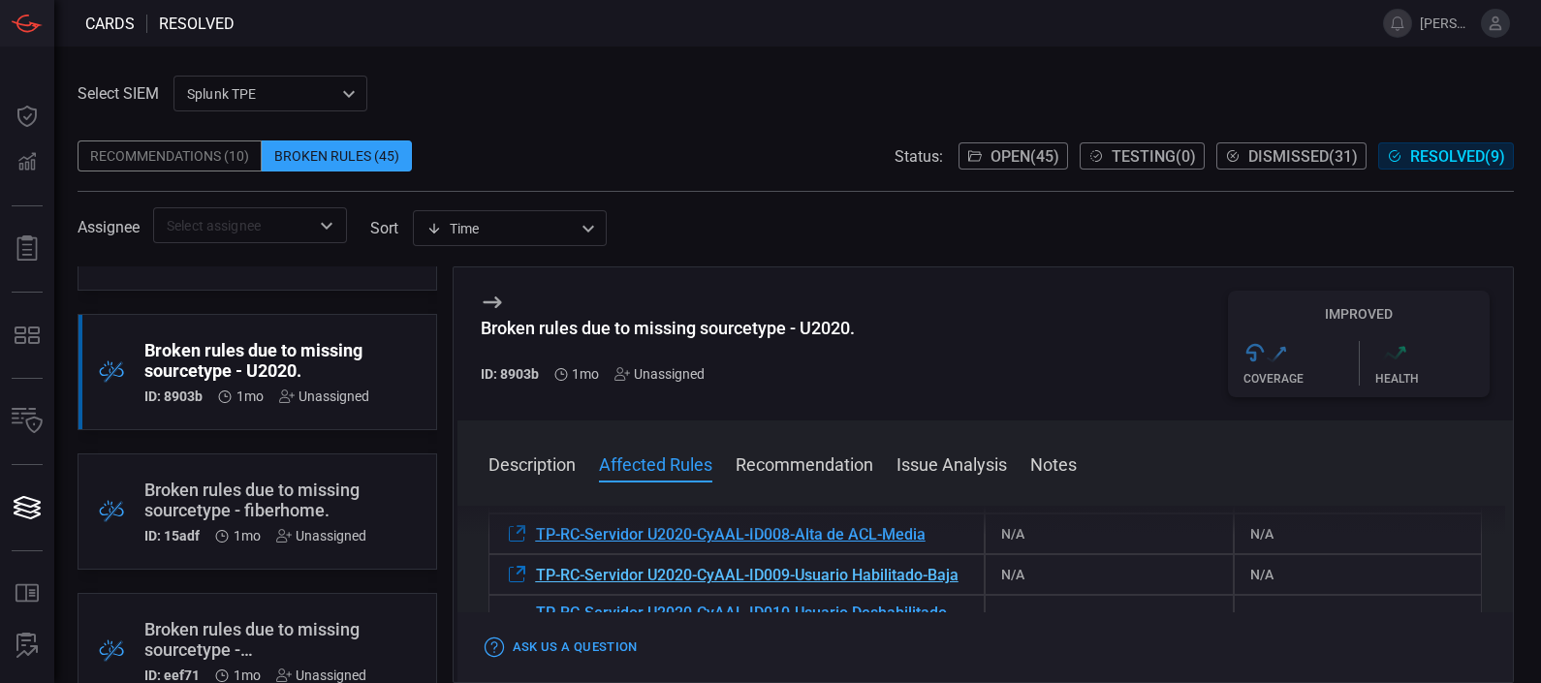 This screenshot has width=1541, height=683. What do you see at coordinates (336, 156) in the screenshot?
I see `div: Broken Rules (45)` at bounding box center [336, 156].